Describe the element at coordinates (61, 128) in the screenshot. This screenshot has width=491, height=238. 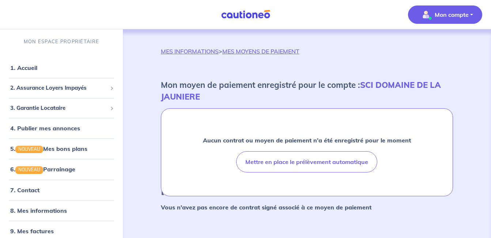
I see `div: 4. Publier mes annonces` at that location.